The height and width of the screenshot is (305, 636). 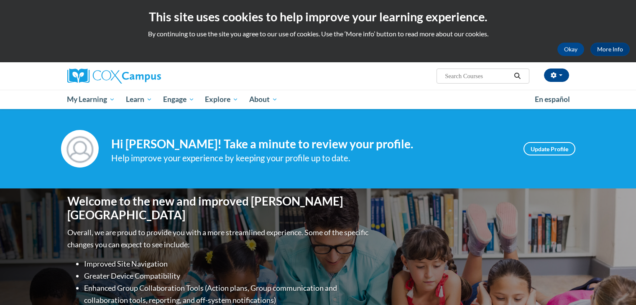 What do you see at coordinates (227, 276) in the screenshot?
I see `li: Greater Device Compatibility` at bounding box center [227, 276].